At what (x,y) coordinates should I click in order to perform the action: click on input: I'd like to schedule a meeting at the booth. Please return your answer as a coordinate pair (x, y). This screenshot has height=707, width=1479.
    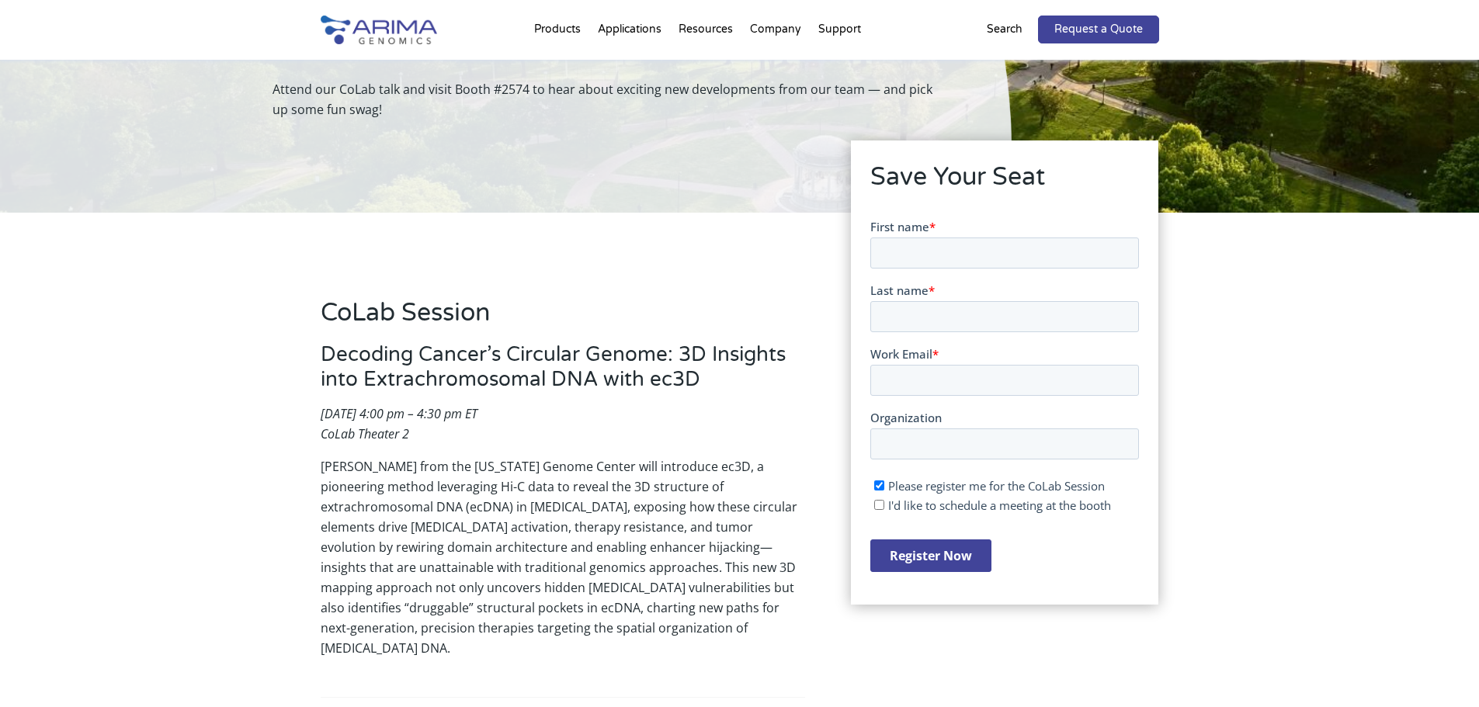
    Looking at the image, I should click on (9, 286).